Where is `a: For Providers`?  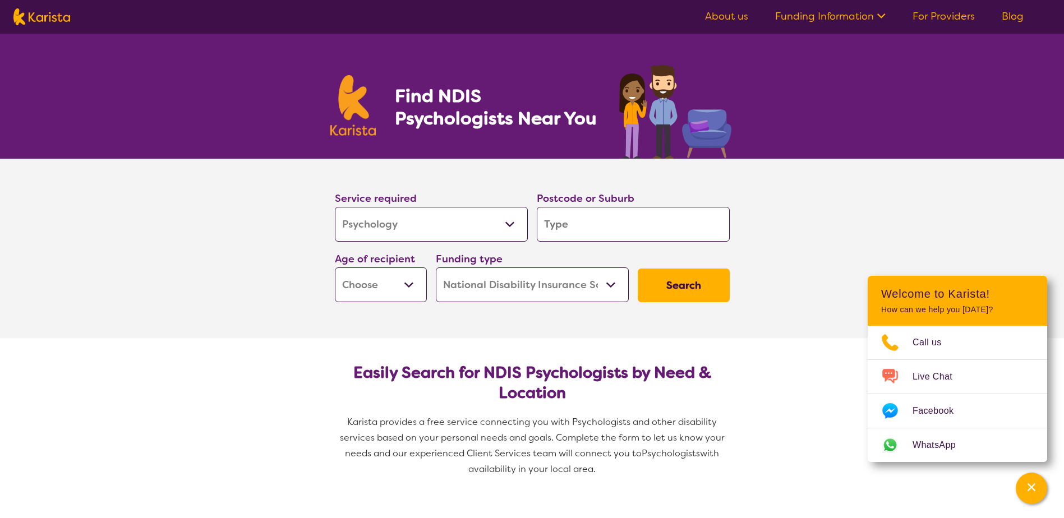
a: For Providers is located at coordinates (944, 16).